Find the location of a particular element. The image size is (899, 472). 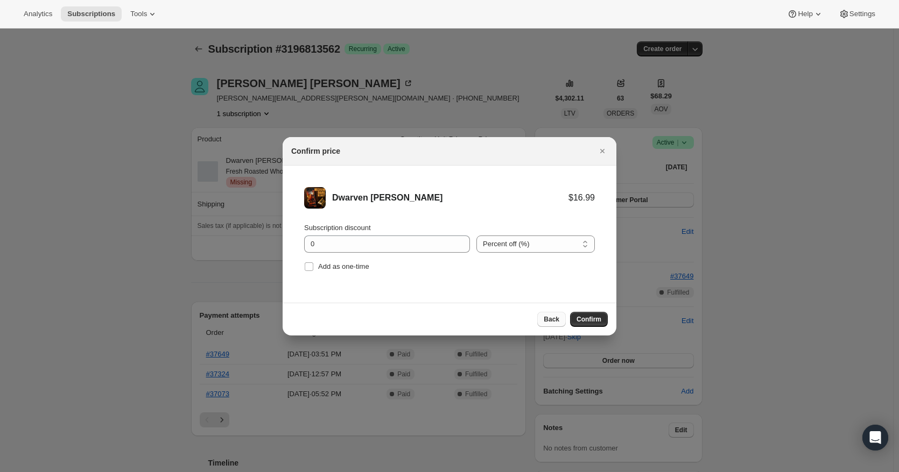

button: Confirm is located at coordinates (589, 320).